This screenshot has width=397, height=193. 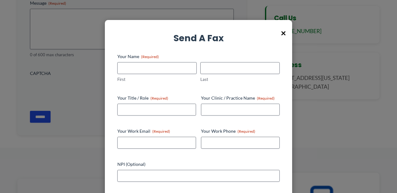 I want to click on label: NPI (Optional), so click(x=198, y=164).